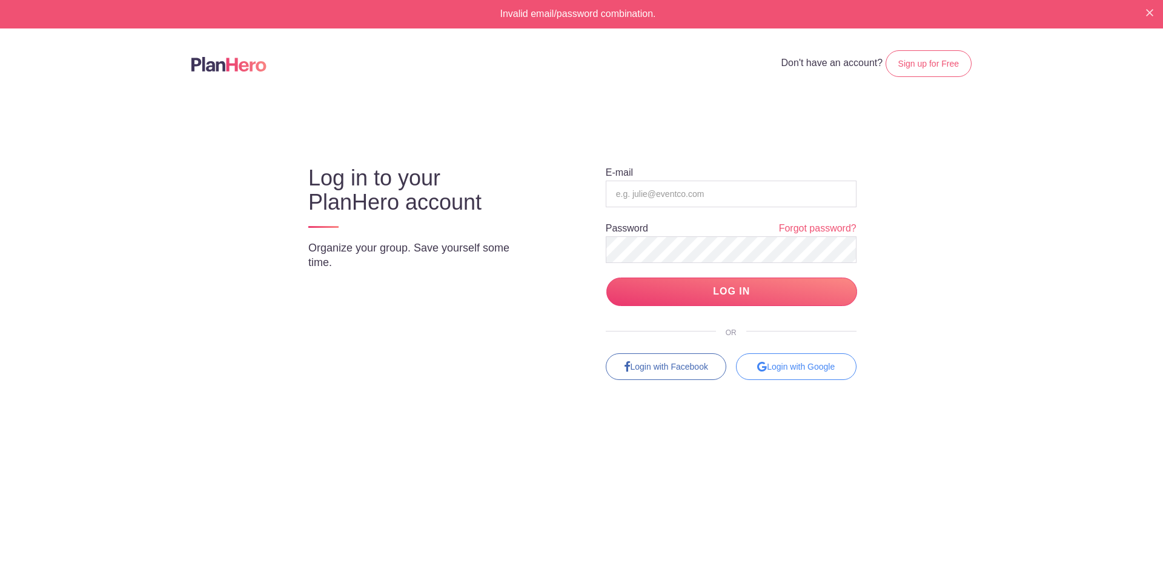  Describe the element at coordinates (731, 332) in the screenshot. I see `span: OR` at that location.